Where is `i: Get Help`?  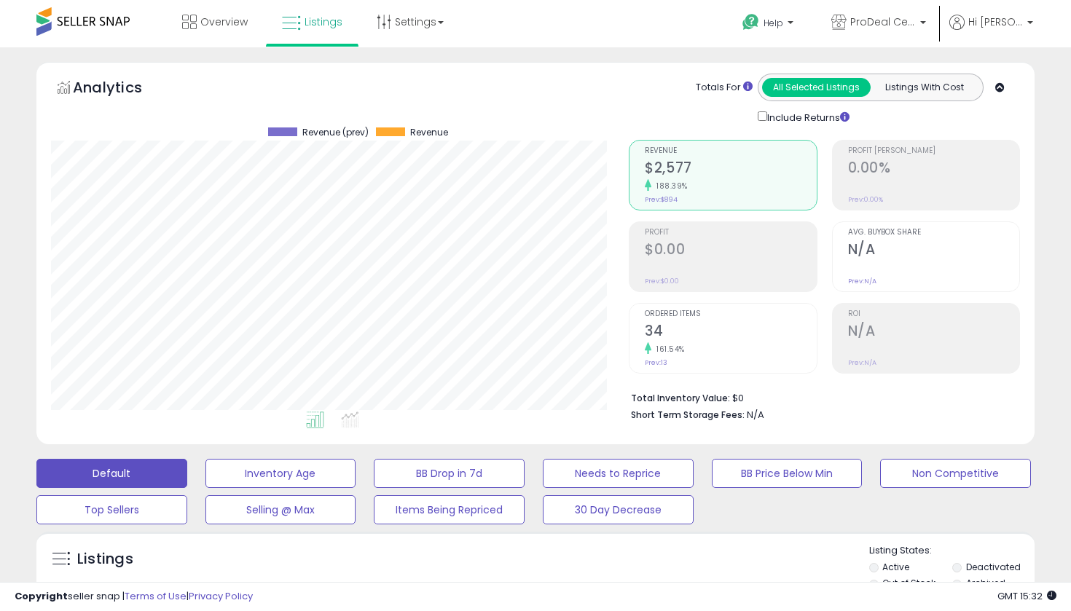
i: Get Help is located at coordinates (750, 22).